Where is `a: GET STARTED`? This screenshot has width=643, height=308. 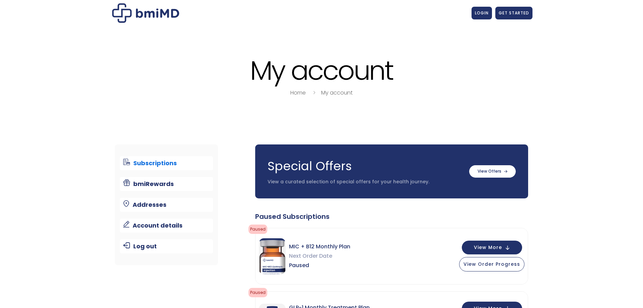 a: GET STARTED is located at coordinates (514, 13).